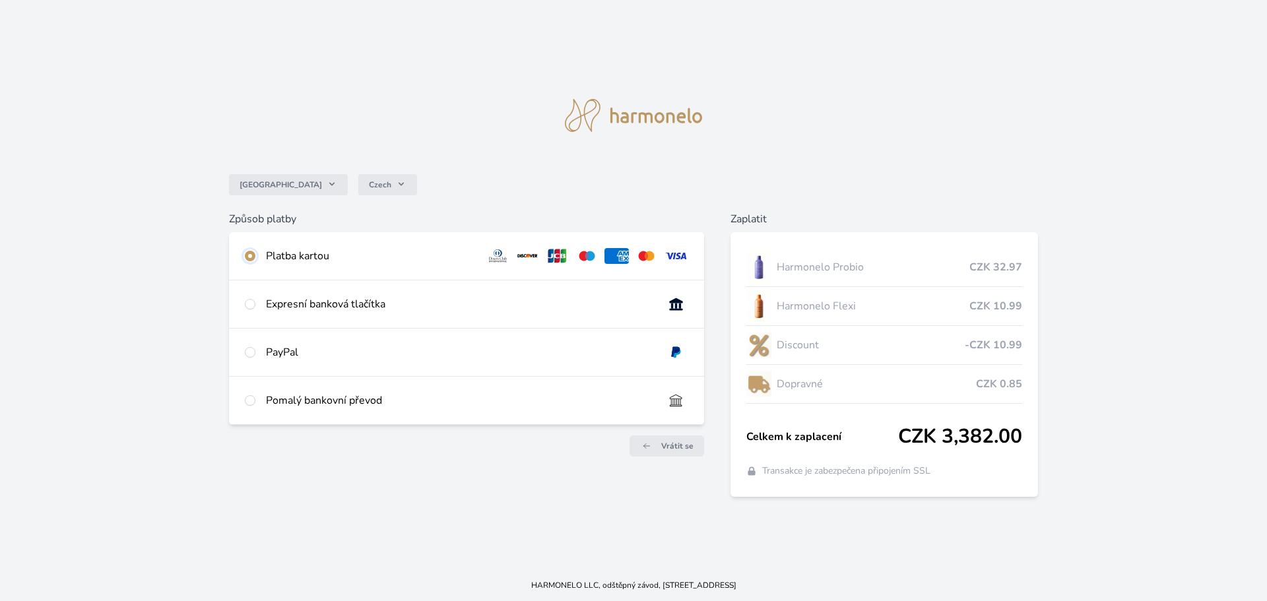 This screenshot has height=601, width=1267. Describe the element at coordinates (873, 267) in the screenshot. I see `span: Harmonelo Probio` at that location.